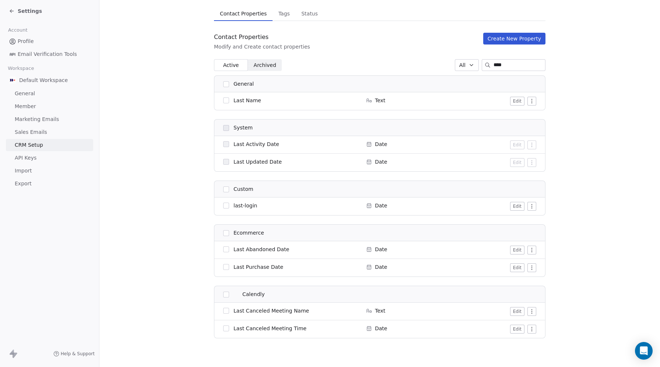 The height and width of the screenshot is (367, 660). What do you see at coordinates (25, 11) in the screenshot?
I see `a: Settings` at bounding box center [25, 11].